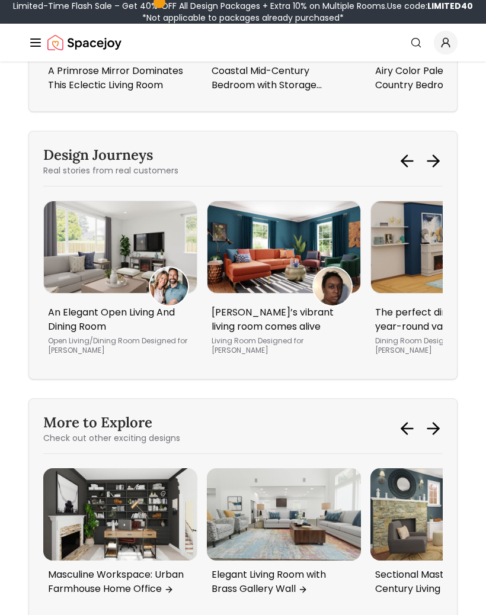 This screenshot has height=615, width=486. I want to click on p: Masculine Workspace: Urban Farmhouse Home Office, so click(118, 583).